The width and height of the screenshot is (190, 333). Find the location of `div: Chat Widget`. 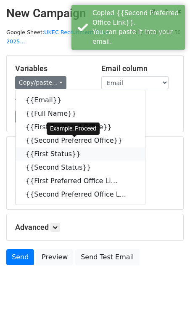

div: Chat Widget is located at coordinates (169, 313).